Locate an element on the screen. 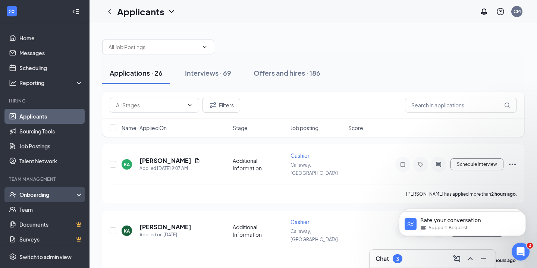  a: Job Postings is located at coordinates (51, 146).